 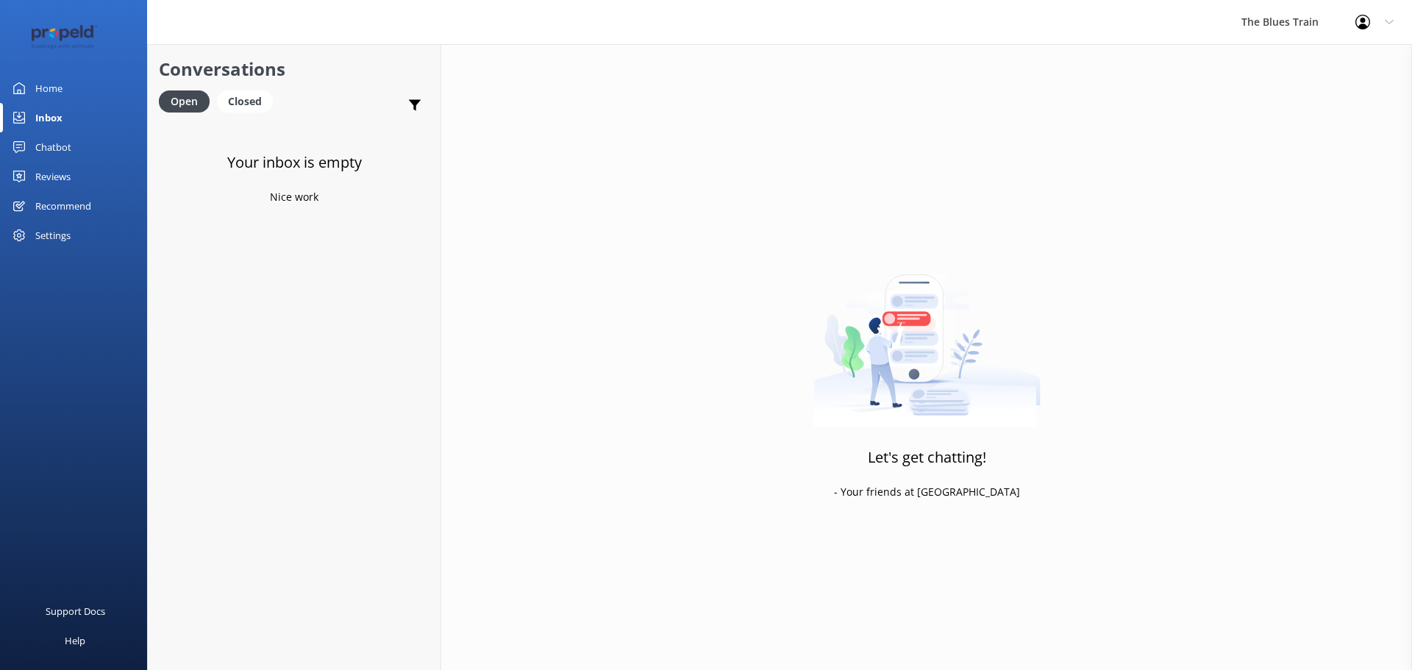 What do you see at coordinates (49, 118) in the screenshot?
I see `div: Inbox` at bounding box center [49, 118].